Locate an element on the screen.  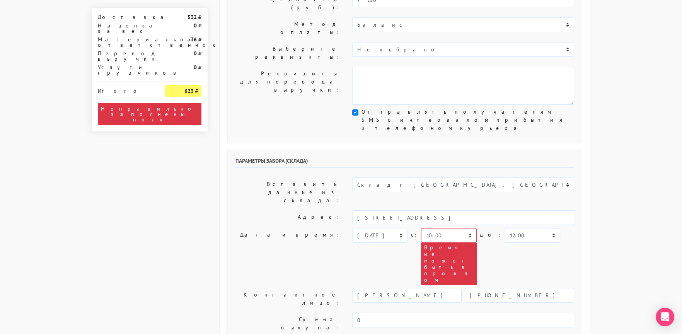
label: Вставить данные из склада: is located at coordinates (288, 192).